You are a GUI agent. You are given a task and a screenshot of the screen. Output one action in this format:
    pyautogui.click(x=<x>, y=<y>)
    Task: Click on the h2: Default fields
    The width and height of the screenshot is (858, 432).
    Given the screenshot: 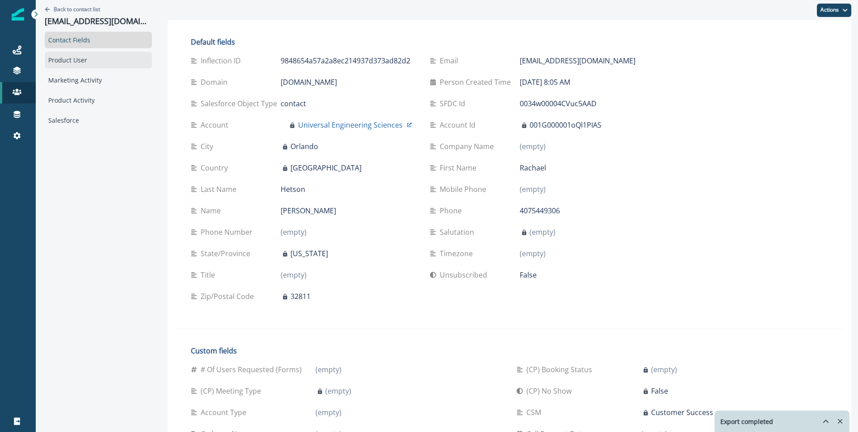 What is the action you would take?
    pyautogui.click(x=422, y=42)
    